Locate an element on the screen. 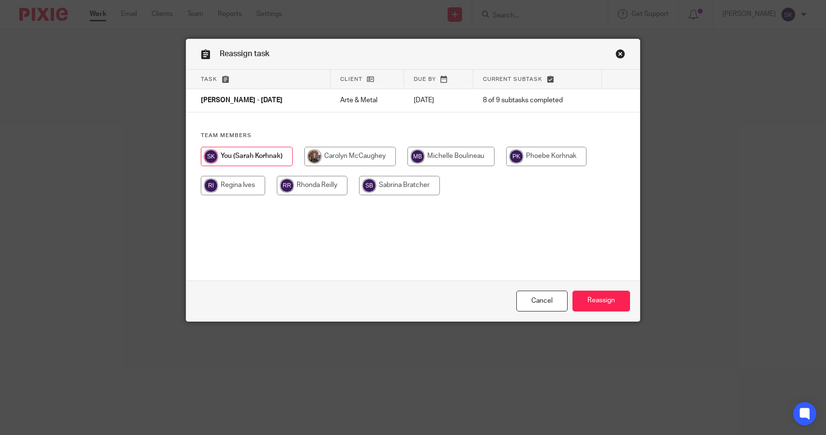  h4: Team members is located at coordinates (413, 135).